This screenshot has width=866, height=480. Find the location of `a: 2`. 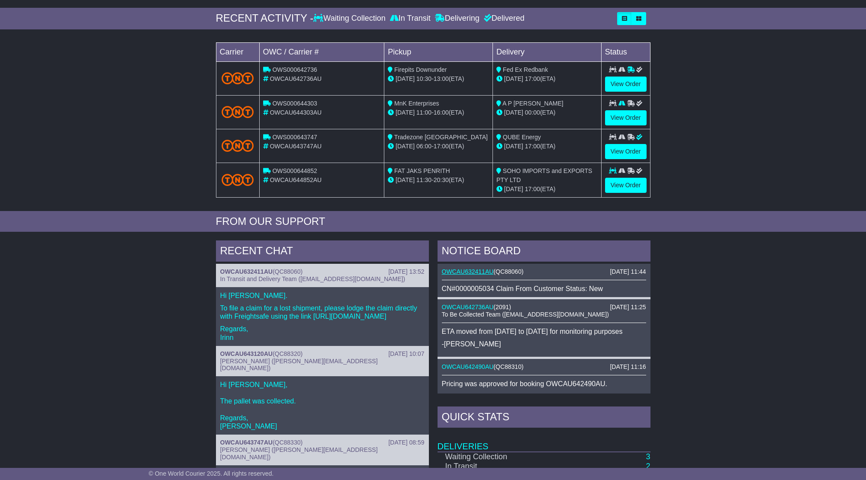

a: 2 is located at coordinates (648, 467).